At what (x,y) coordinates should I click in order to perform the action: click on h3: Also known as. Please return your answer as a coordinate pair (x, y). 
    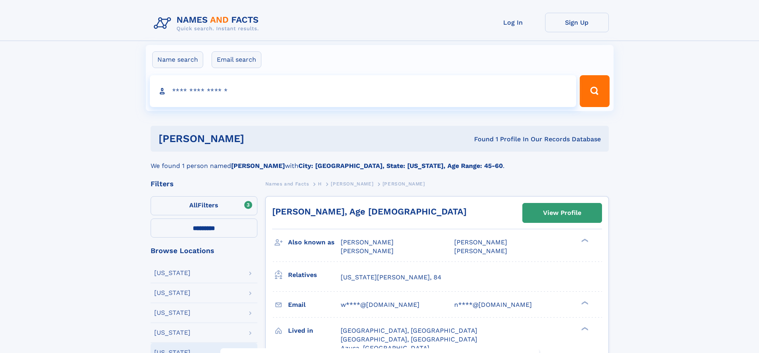
    Looking at the image, I should click on (314, 243).